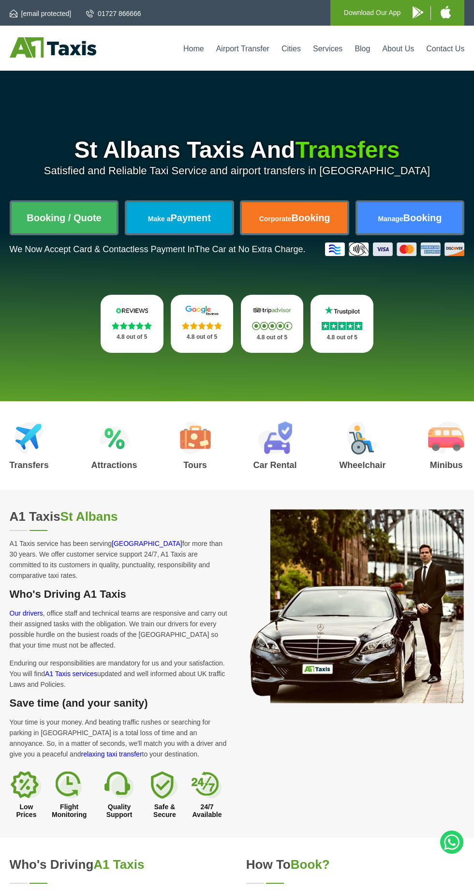 This screenshot has height=892, width=474. I want to click on h3: Minibus, so click(446, 465).